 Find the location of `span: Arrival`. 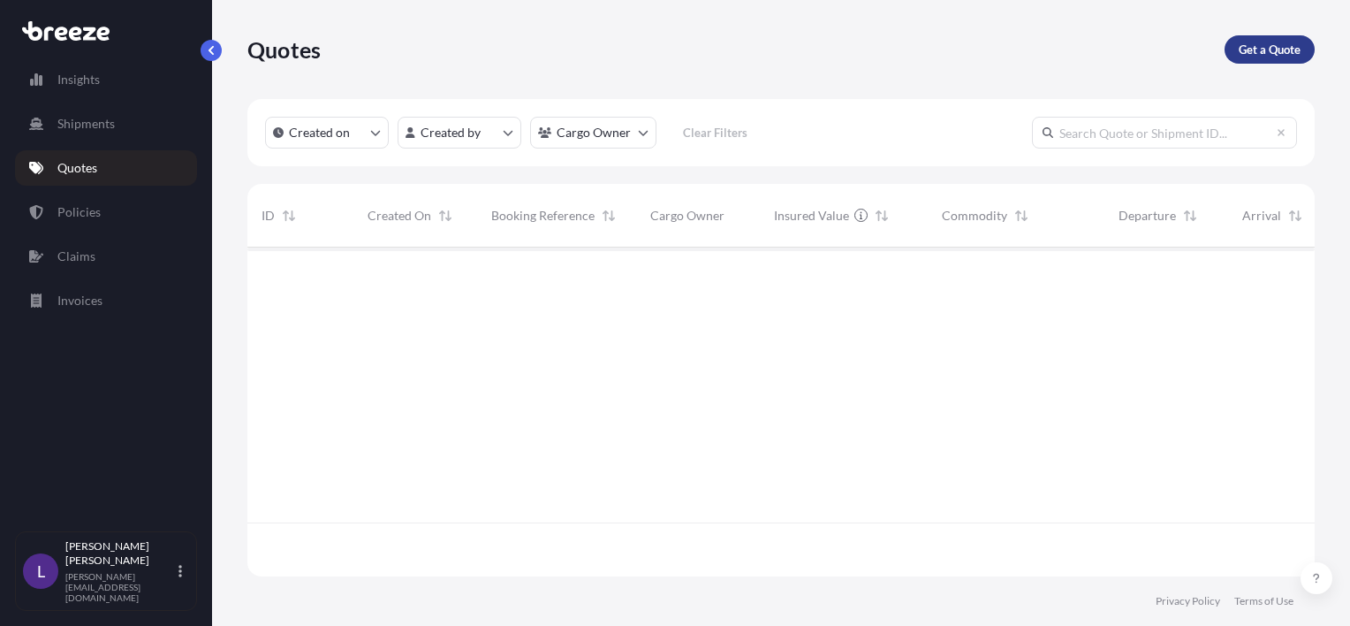

span: Arrival is located at coordinates (1262, 216).